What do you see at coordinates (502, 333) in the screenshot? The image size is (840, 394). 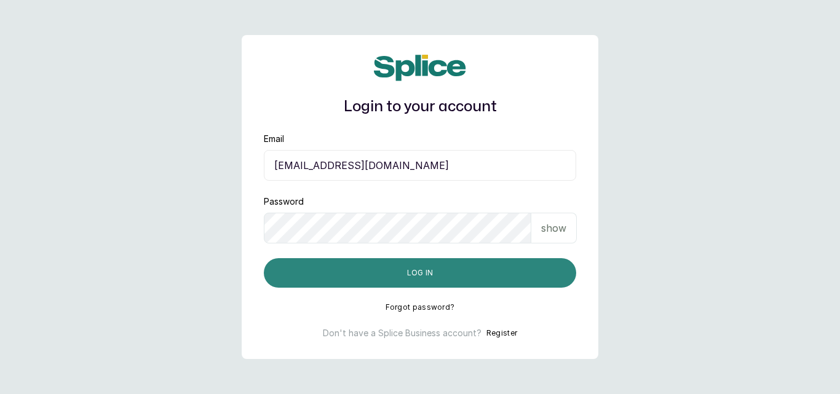 I see `button: Register` at bounding box center [502, 333].